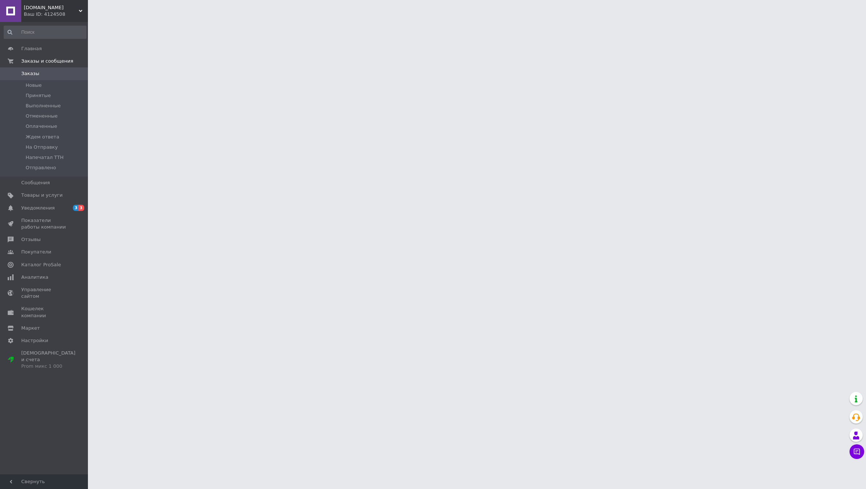  Describe the element at coordinates (44, 224) in the screenshot. I see `span: Показатели работы компании` at that location.